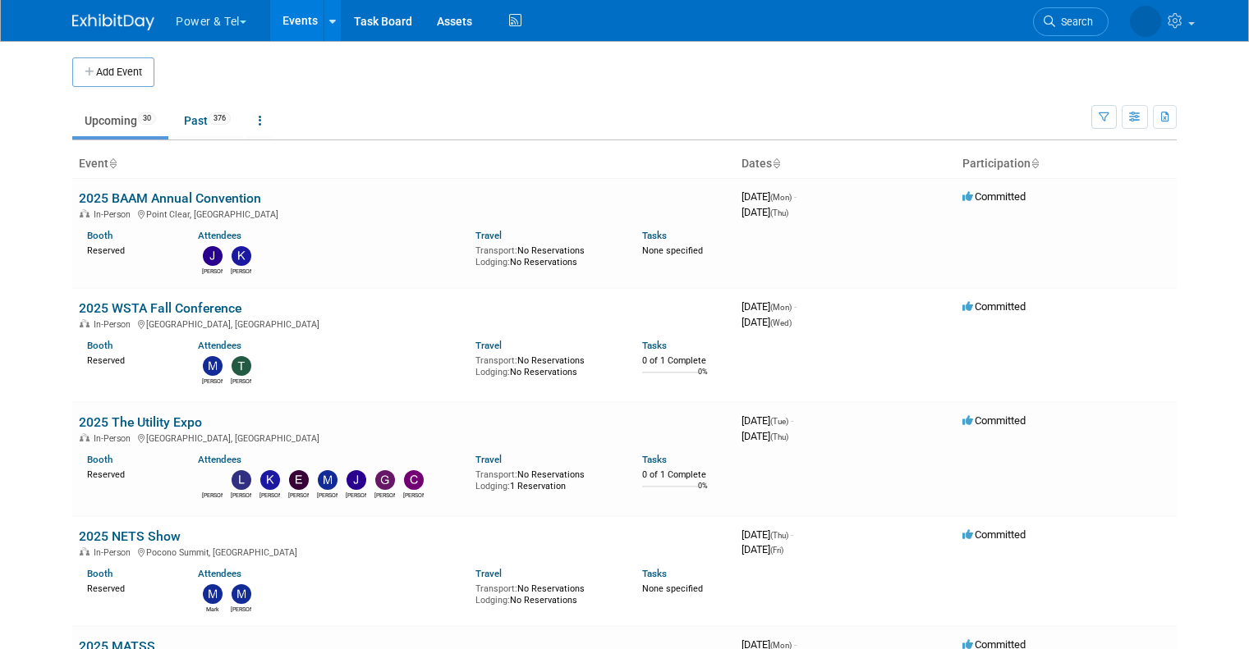 This screenshot has height=649, width=1249. Describe the element at coordinates (130, 536) in the screenshot. I see `a: 2025 NETS Show` at that location.